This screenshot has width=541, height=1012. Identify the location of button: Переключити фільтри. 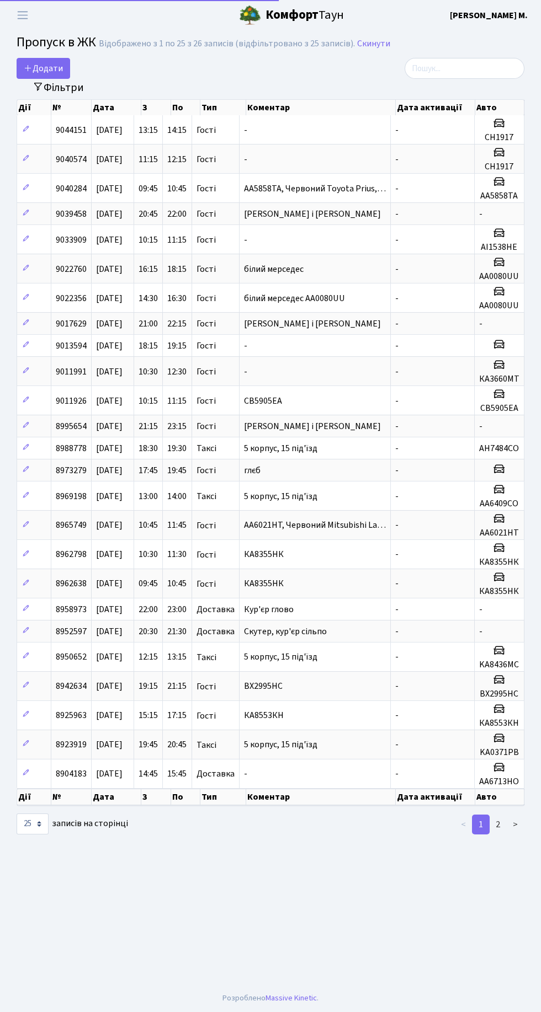
(58, 87).